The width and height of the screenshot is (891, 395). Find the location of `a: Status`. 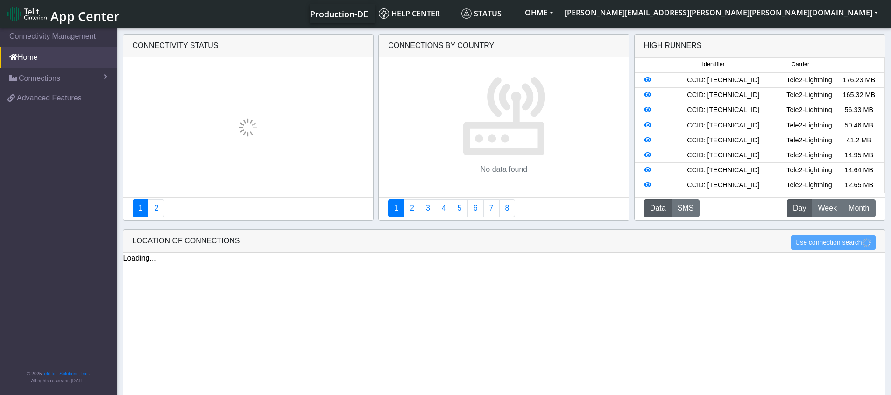

a: Status is located at coordinates (488, 14).